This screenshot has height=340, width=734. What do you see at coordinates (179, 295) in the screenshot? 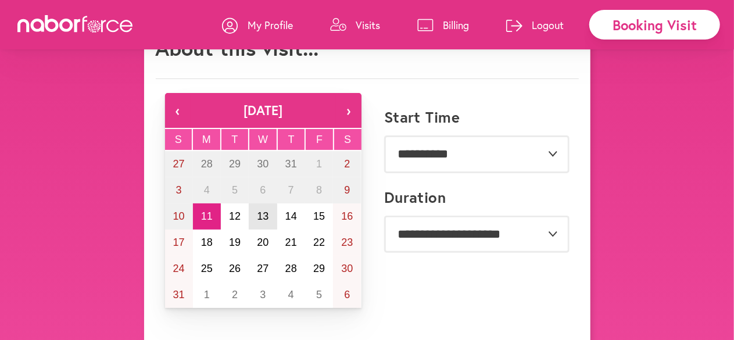
I see `abbr: August 31, 2025` at bounding box center [179, 295].